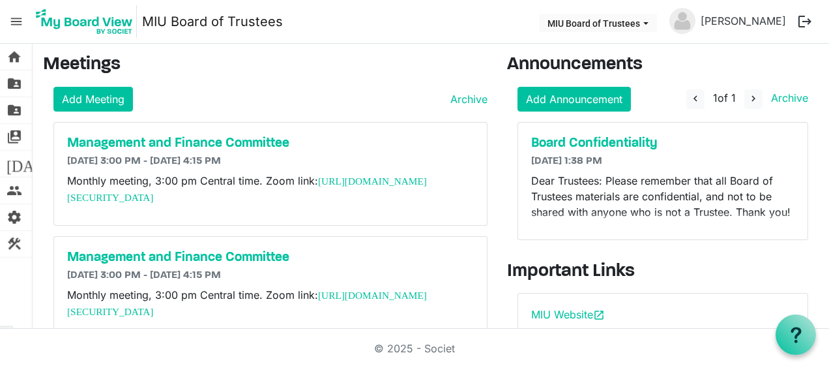 The image size is (829, 368). I want to click on span: construction, so click(14, 244).